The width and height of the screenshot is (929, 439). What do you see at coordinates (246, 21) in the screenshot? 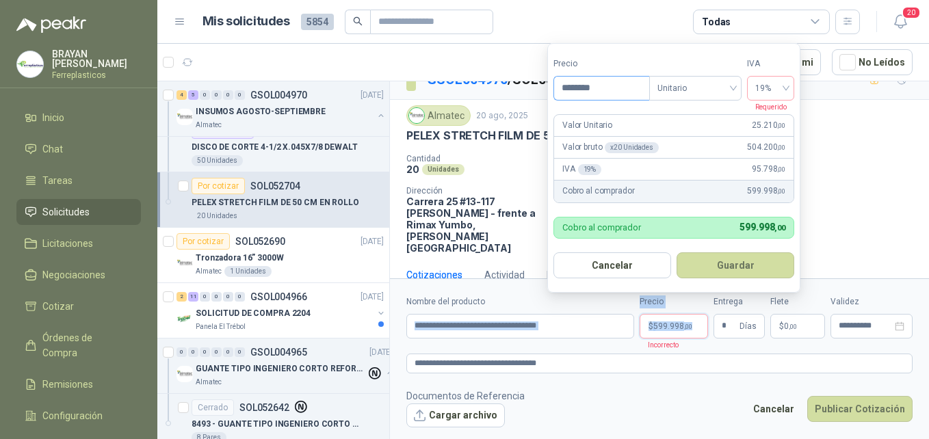
I see `h1: Mis solicitudes` at bounding box center [246, 21].